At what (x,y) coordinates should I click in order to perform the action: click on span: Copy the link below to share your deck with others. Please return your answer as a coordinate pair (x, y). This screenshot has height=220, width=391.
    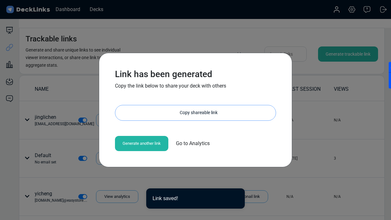
    Looking at the image, I should click on (171, 86).